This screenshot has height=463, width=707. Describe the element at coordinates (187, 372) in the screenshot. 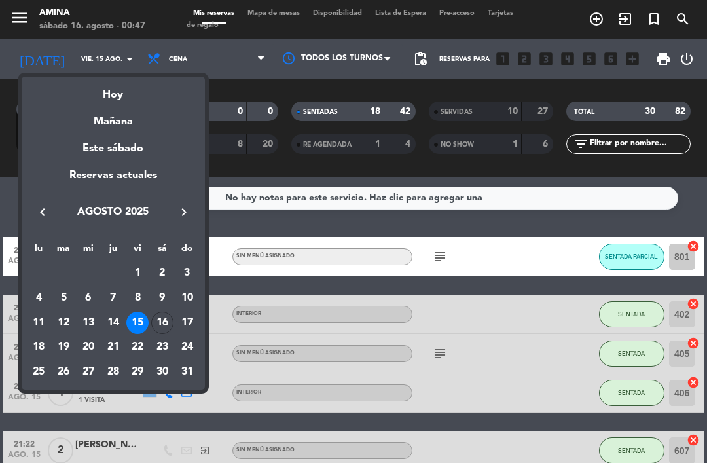

I see `div: 31` at that location.